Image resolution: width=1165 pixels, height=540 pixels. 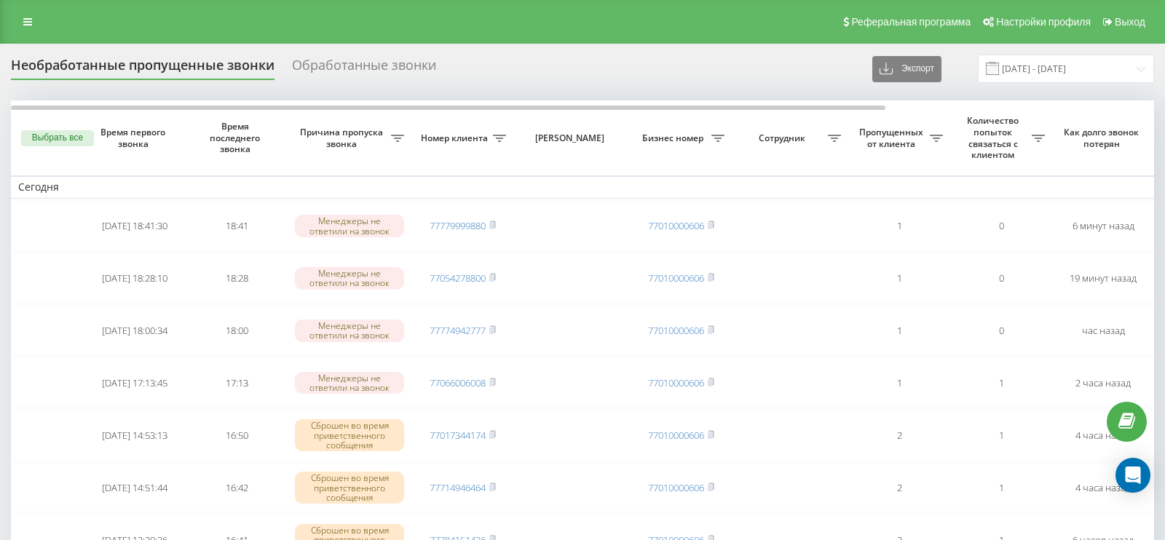 What do you see at coordinates (457, 383) in the screenshot?
I see `a: 77066006008` at bounding box center [457, 383].